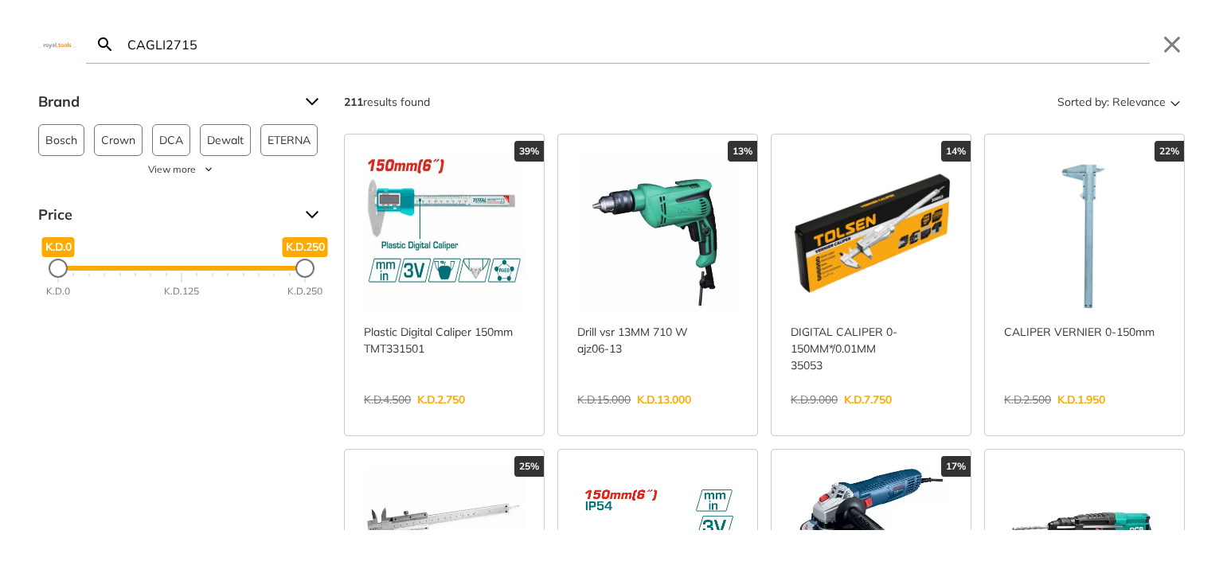 The width and height of the screenshot is (1223, 581). What do you see at coordinates (225, 140) in the screenshot?
I see `button: Dewalt` at bounding box center [225, 140].